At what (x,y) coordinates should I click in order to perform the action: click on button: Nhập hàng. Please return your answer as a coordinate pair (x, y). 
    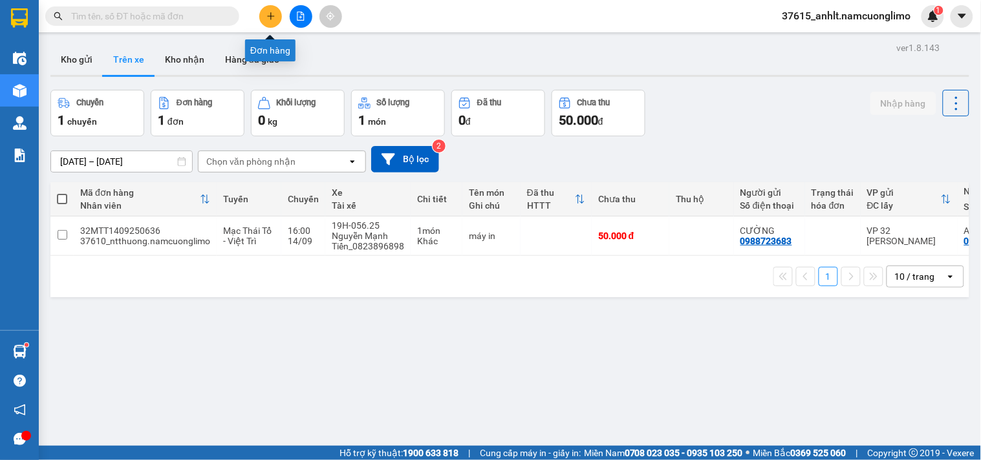
    Looking at the image, I should click on (903, 103).